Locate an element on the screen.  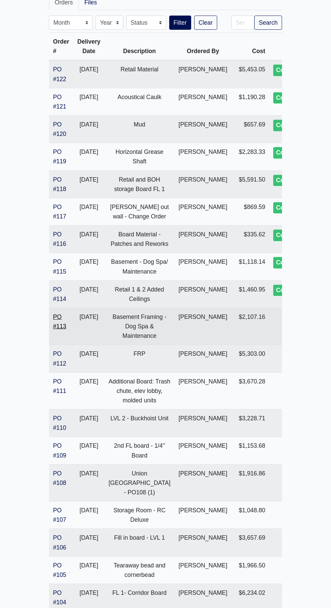
a: PO #117 is located at coordinates (60, 212).